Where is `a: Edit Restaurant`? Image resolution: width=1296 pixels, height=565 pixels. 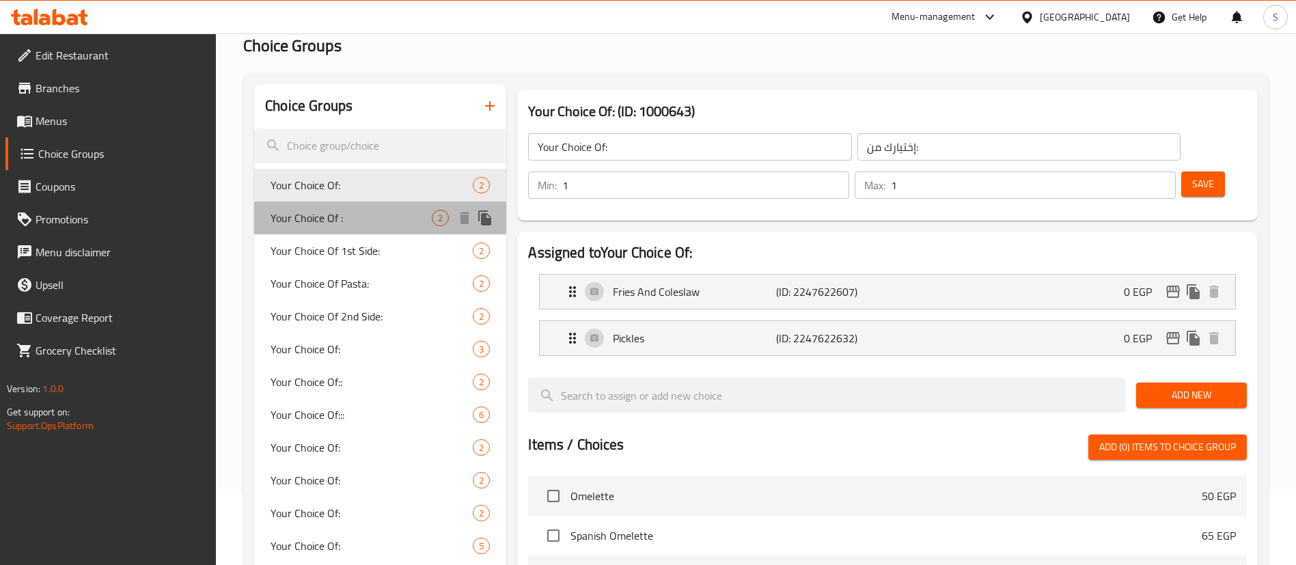 a: Edit Restaurant is located at coordinates (111, 55).